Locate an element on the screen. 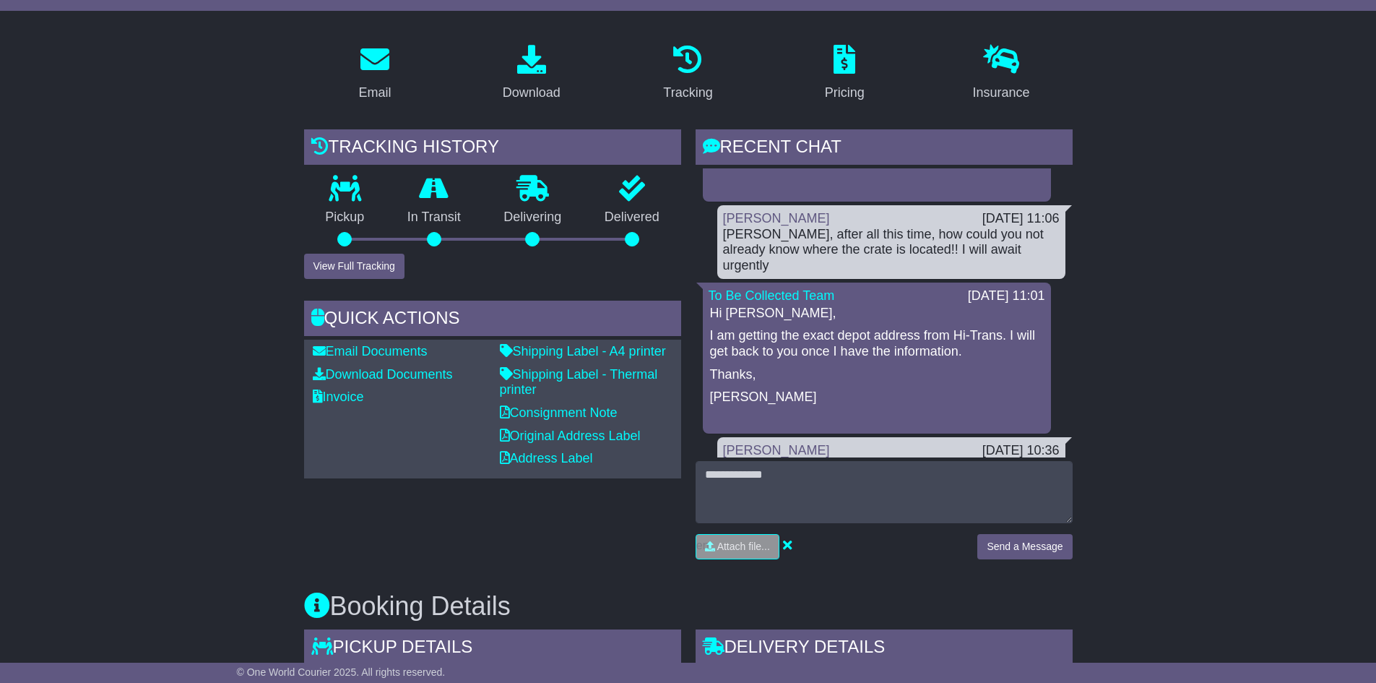  p: Thanks, is located at coordinates (877, 375).